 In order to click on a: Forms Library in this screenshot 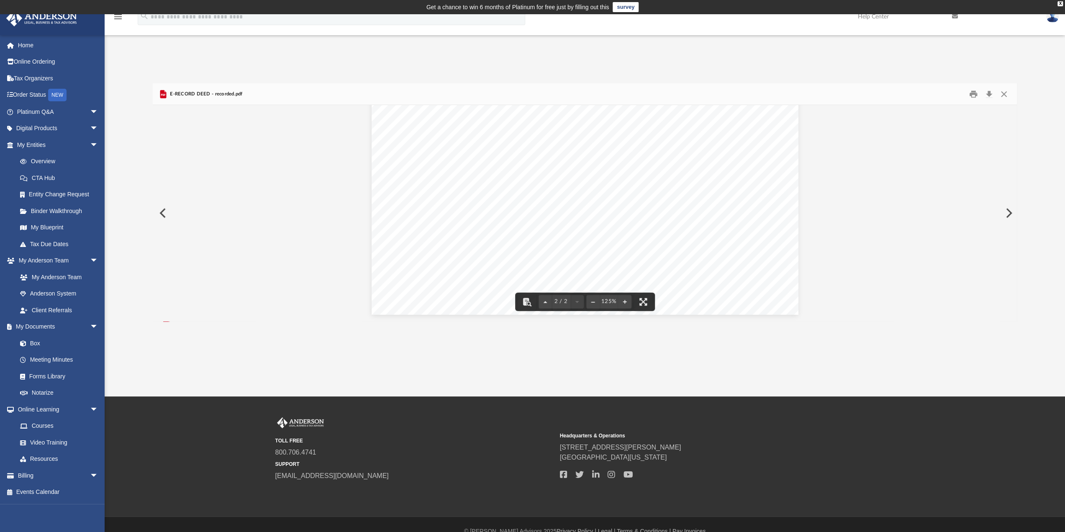, I will do `click(57, 376)`.